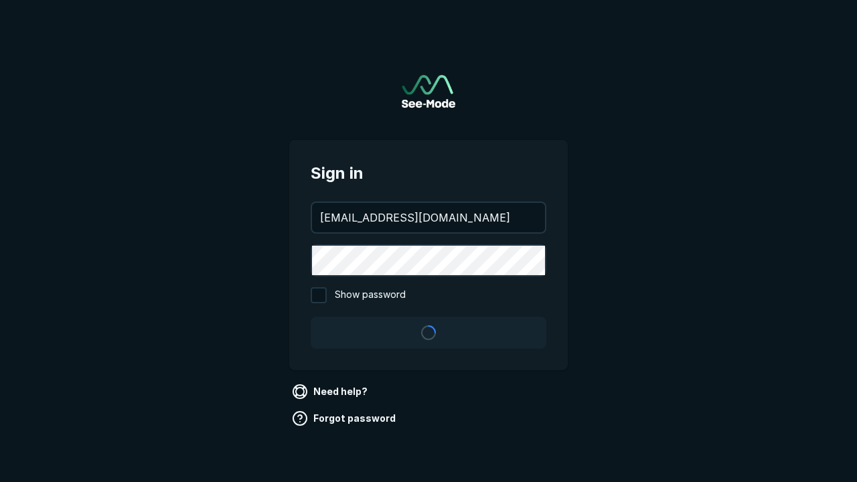  I want to click on span: Show password, so click(370, 295).